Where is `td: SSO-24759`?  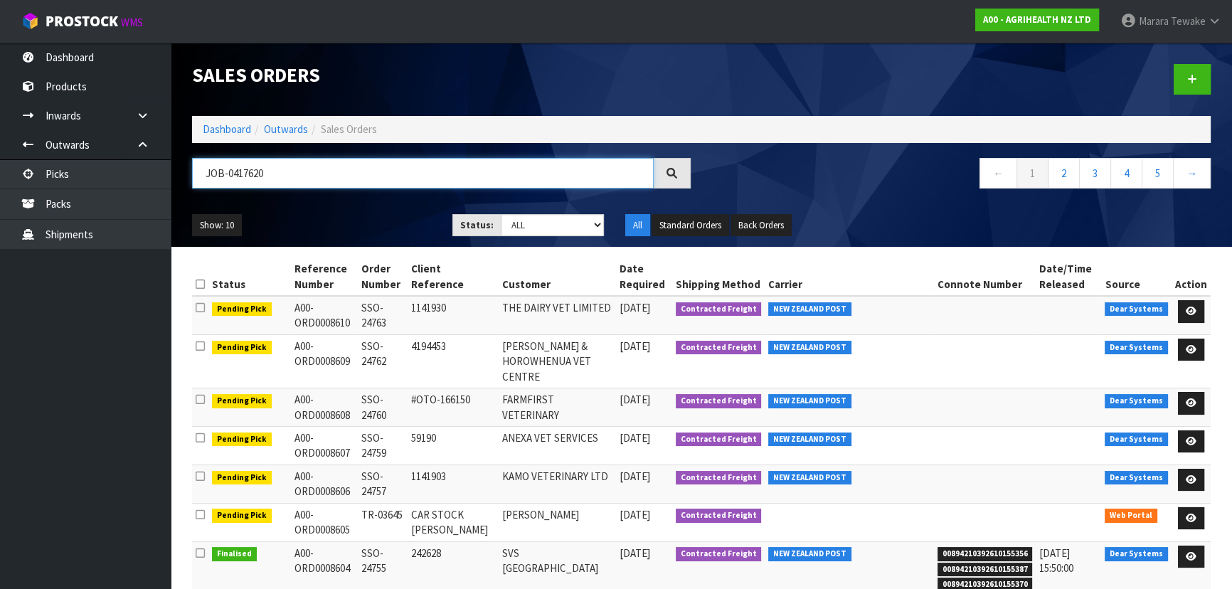
td: SSO-24759 is located at coordinates (383, 445).